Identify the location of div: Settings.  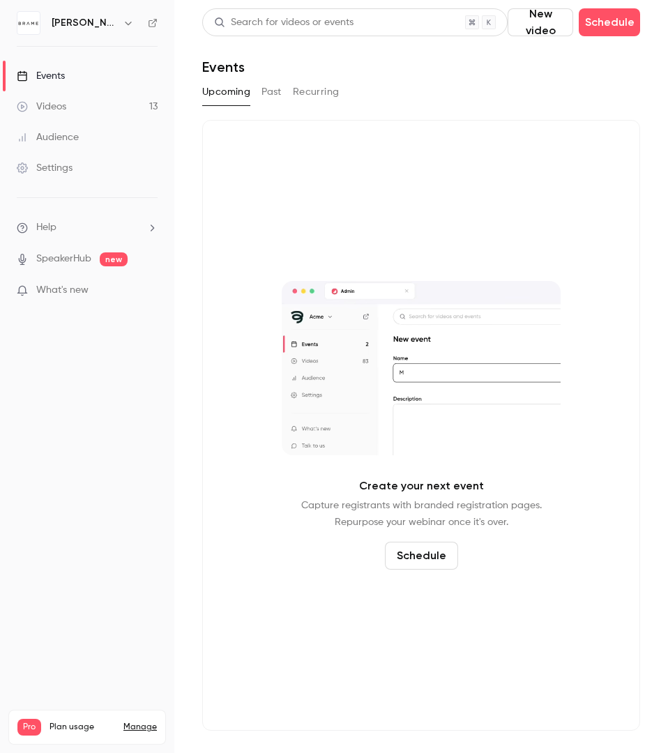
(45, 168).